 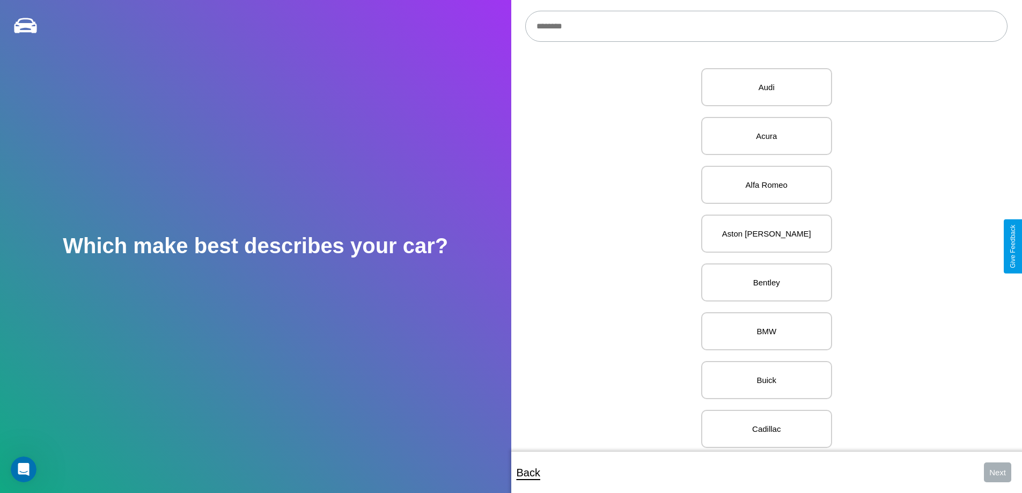 What do you see at coordinates (997, 472) in the screenshot?
I see `button: Next` at bounding box center [997, 472].